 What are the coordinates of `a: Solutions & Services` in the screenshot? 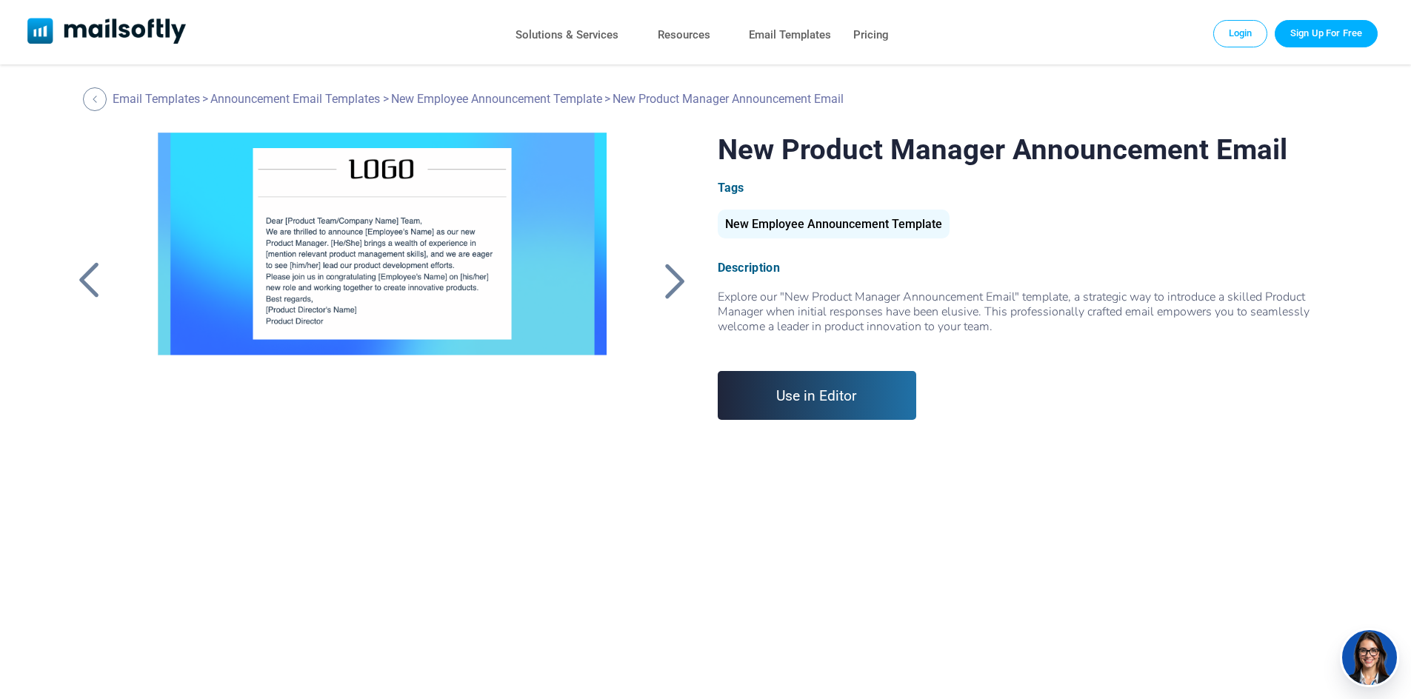 It's located at (567, 35).